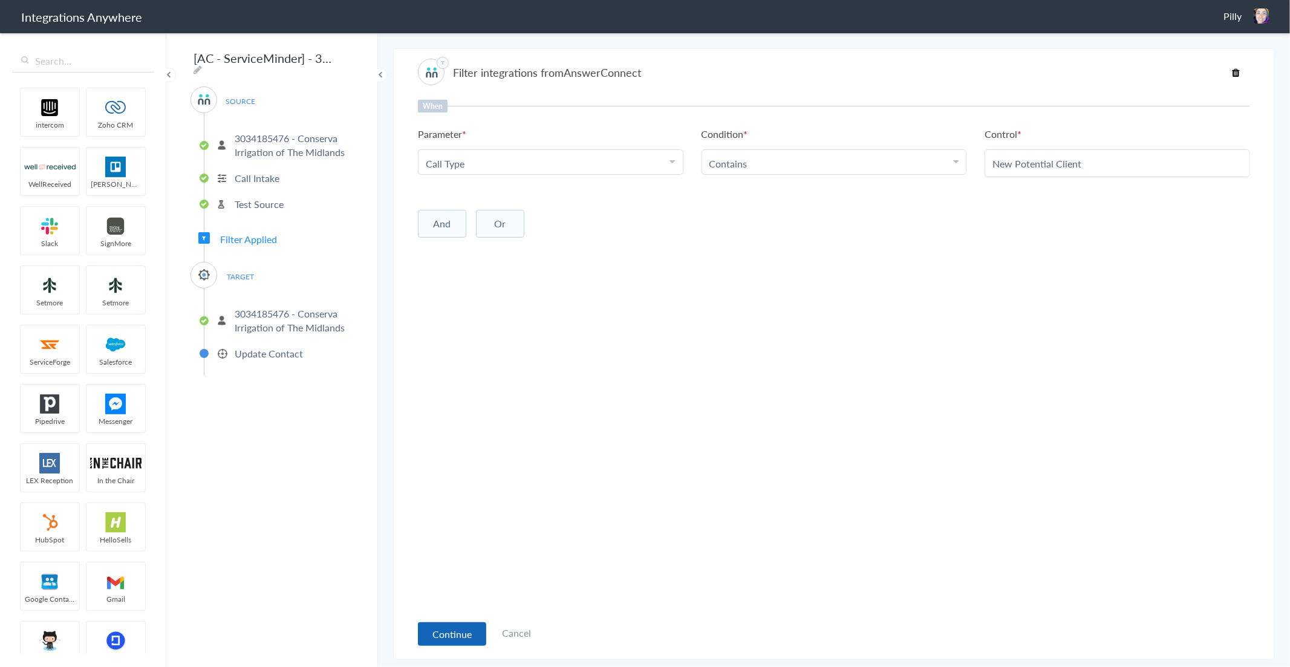  What do you see at coordinates (1003, 134) in the screenshot?
I see `h6: Control` at bounding box center [1003, 134].